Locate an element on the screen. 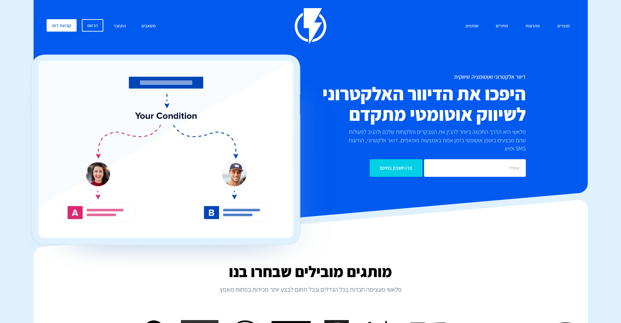 The width and height of the screenshot is (621, 323). h2: היפכו את הדיוור האלקטרוני לשיווק אוטומטי מתקדם is located at coordinates (399, 104).